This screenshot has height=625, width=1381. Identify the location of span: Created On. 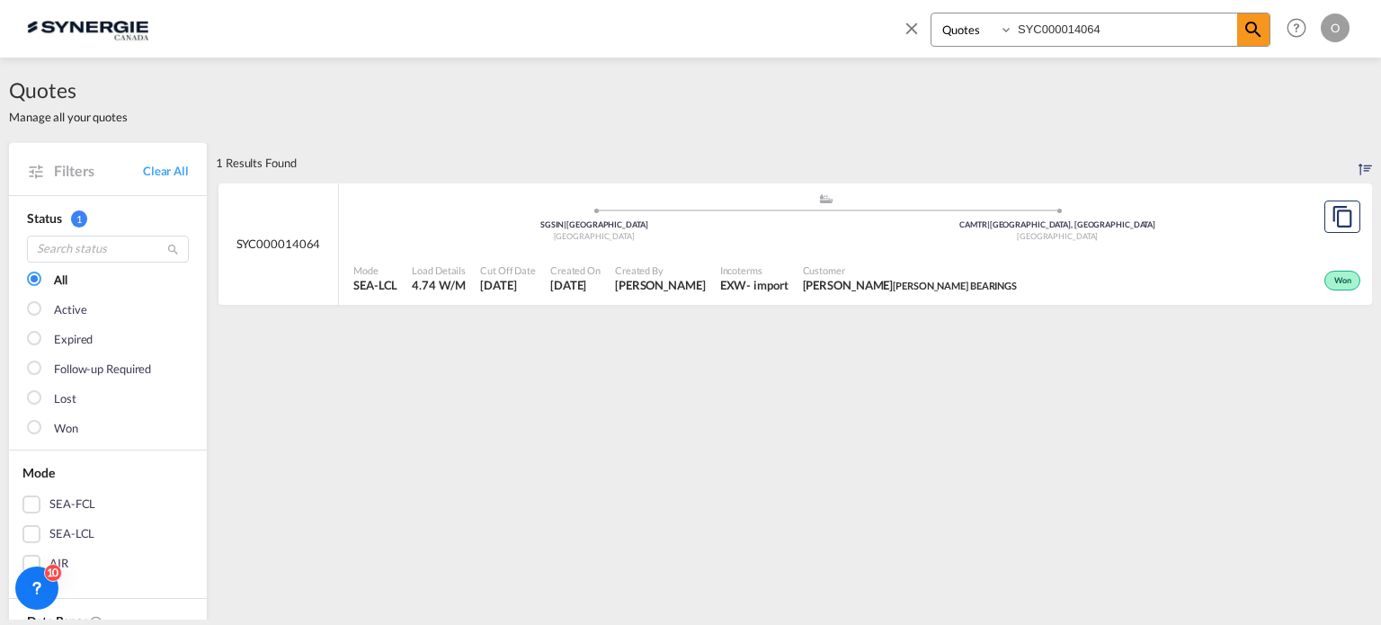
(575, 270).